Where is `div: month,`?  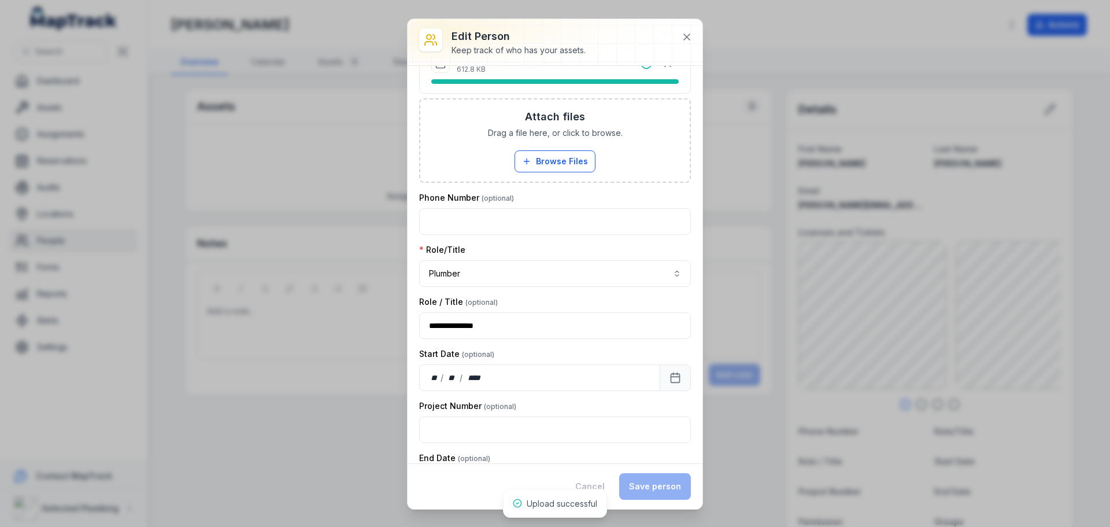
div: month, is located at coordinates (452, 377).